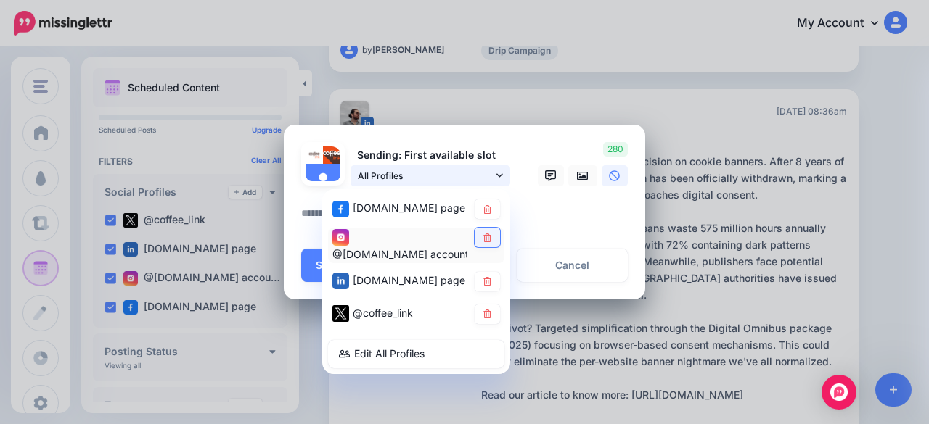 This screenshot has height=424, width=929. What do you see at coordinates (572, 266) in the screenshot?
I see `a: Cancel` at bounding box center [572, 266].